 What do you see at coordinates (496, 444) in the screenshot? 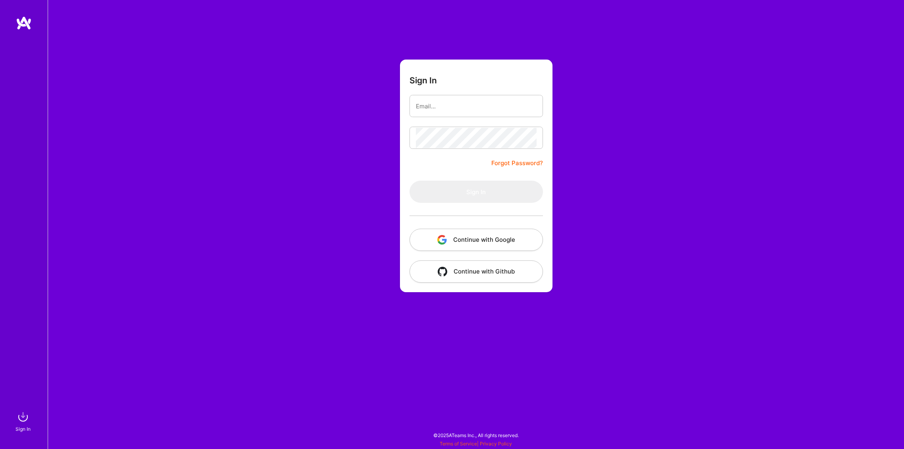
I see `a: Privacy Policy` at bounding box center [496, 444].